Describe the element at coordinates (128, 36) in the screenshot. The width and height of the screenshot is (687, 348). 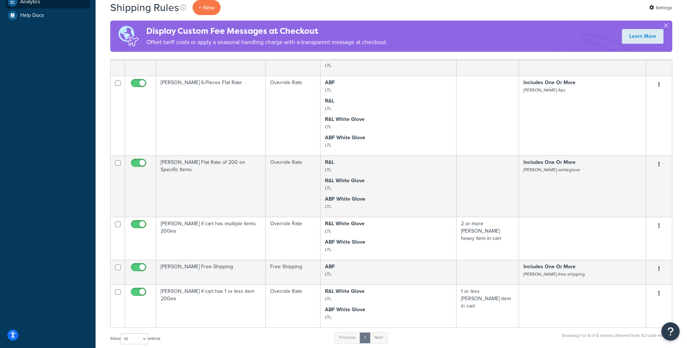
I see `img: duties-banner-06bc72dcb5fe05cb3f9472aba00be2ae8eb53ab6f0d8bb03d382ba314ac3c341.png` at that location.